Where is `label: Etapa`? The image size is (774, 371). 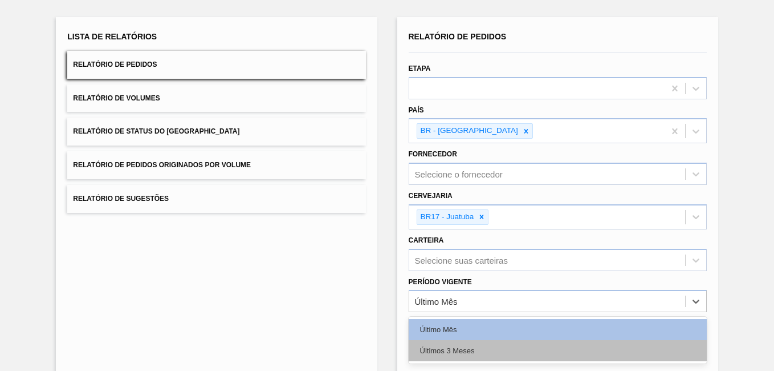
label: Etapa is located at coordinates (420, 68).